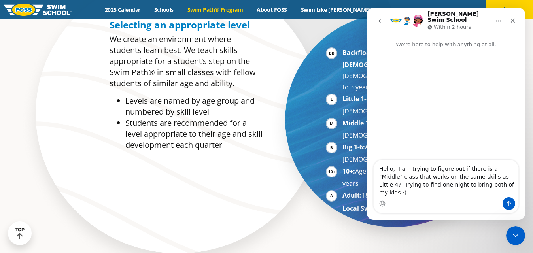 The image size is (533, 253). What do you see at coordinates (357, 99) in the screenshot?
I see `strong: Little 1-4:` at bounding box center [357, 99].